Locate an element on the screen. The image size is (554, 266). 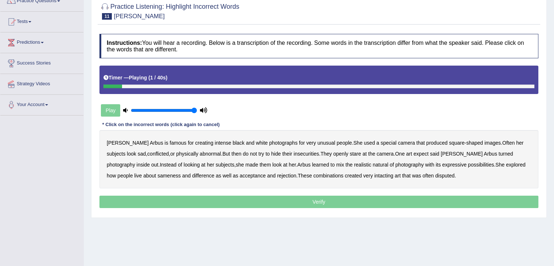
a: Strategy Videos is located at coordinates (42, 83).